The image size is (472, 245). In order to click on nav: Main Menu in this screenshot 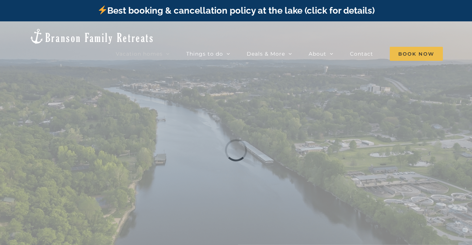, I will do `click(279, 54)`.